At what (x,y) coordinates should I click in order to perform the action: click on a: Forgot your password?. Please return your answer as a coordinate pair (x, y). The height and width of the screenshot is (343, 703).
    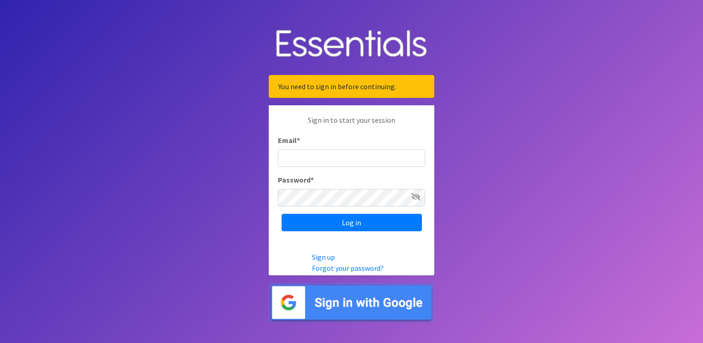
    Looking at the image, I should click on (348, 268).